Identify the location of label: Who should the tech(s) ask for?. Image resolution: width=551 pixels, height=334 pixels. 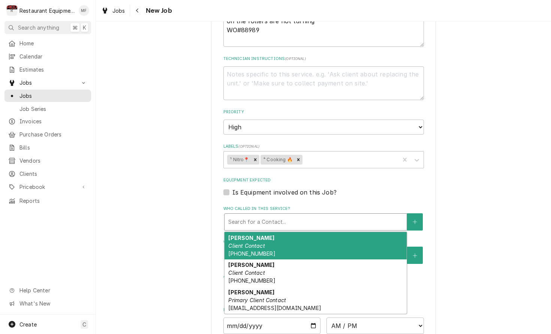
(323, 242).